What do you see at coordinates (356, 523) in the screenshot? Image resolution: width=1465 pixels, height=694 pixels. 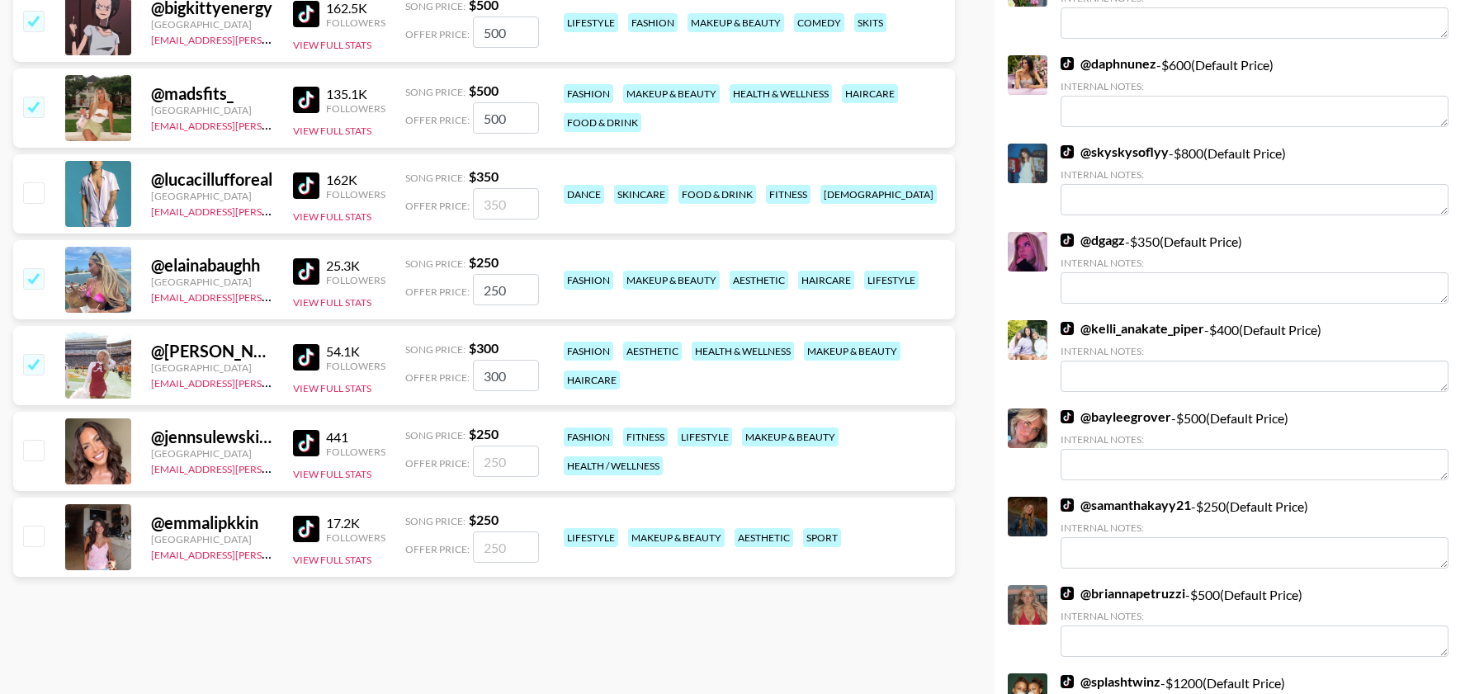 I see `div: 17.2K` at bounding box center [356, 523].